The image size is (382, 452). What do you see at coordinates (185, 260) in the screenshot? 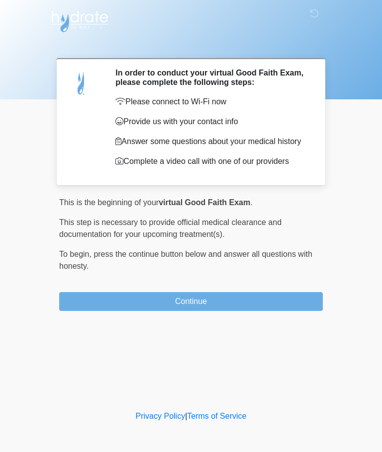
I see `span: press the continue button below and answer all questions with honesty.` at bounding box center [185, 260].